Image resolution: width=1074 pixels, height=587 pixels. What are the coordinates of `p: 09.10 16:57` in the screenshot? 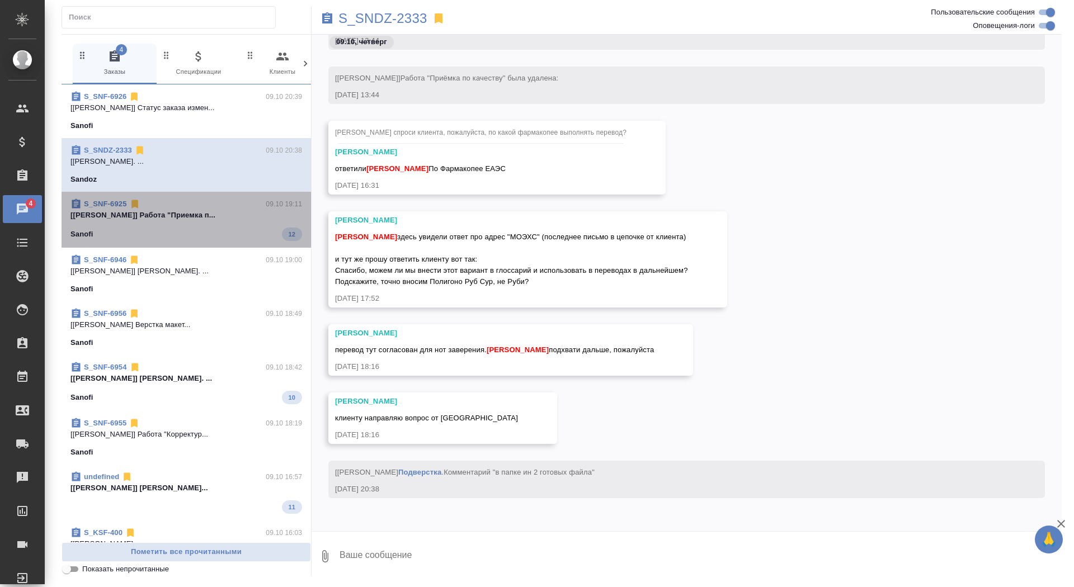 It's located at (284, 477).